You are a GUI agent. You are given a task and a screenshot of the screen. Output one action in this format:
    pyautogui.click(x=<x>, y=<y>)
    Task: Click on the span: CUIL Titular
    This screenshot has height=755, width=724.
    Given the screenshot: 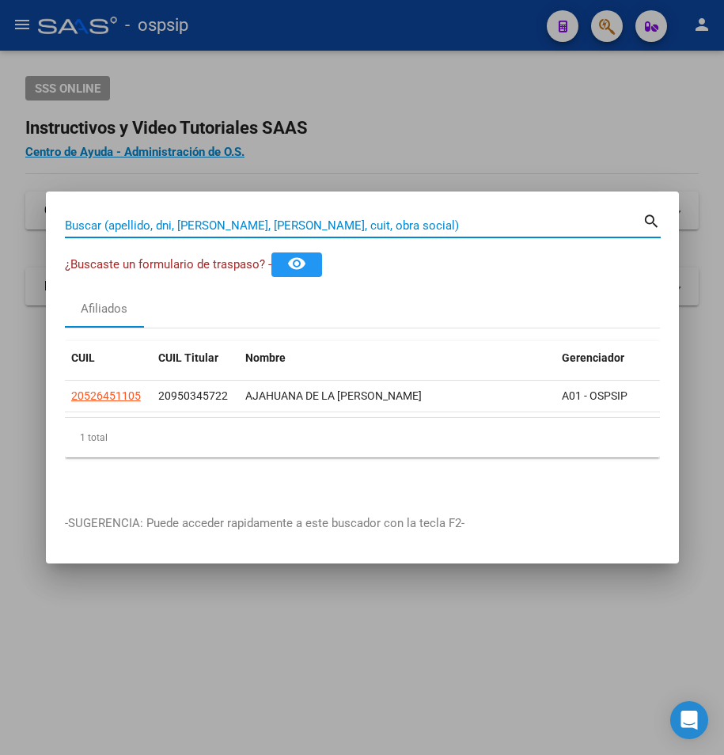 What is the action you would take?
    pyautogui.click(x=188, y=358)
    